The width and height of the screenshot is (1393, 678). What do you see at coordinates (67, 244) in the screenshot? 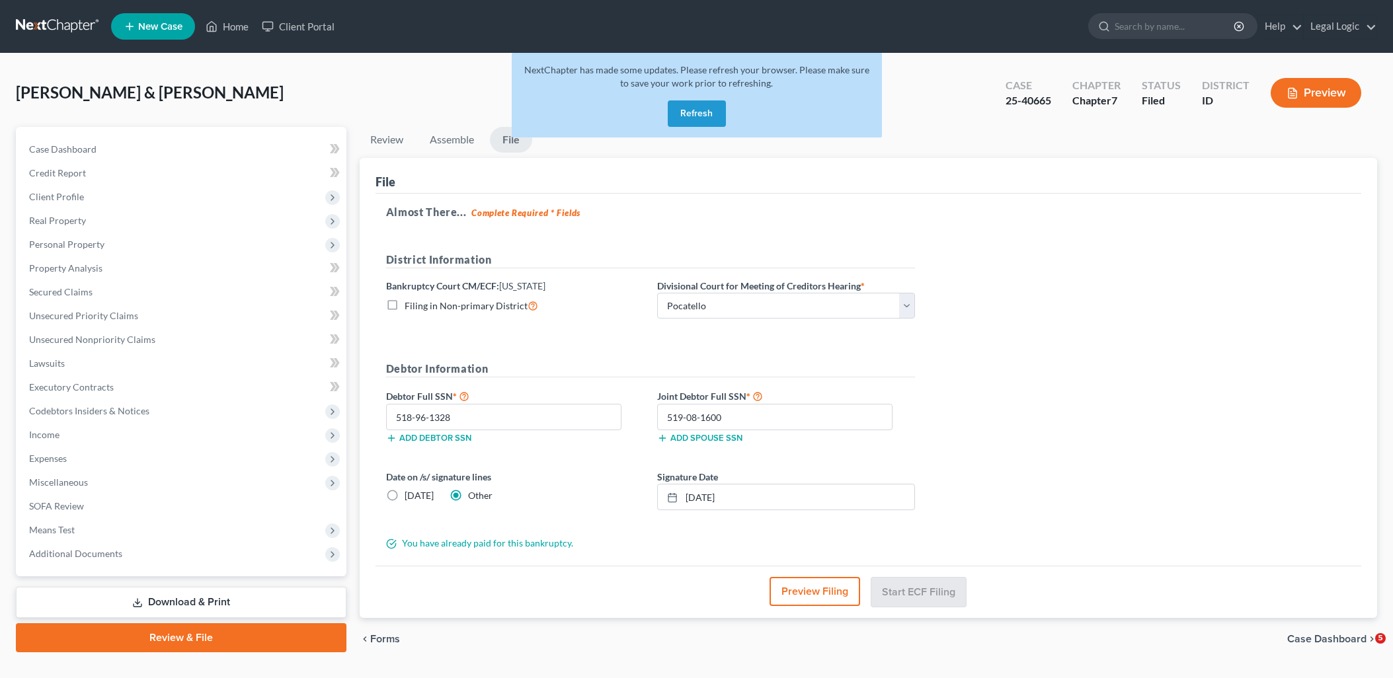
I see `span: Personal Property` at bounding box center [67, 244].